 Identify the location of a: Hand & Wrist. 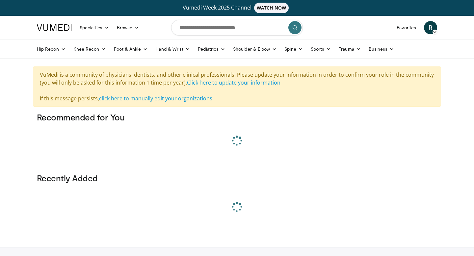
(172, 49).